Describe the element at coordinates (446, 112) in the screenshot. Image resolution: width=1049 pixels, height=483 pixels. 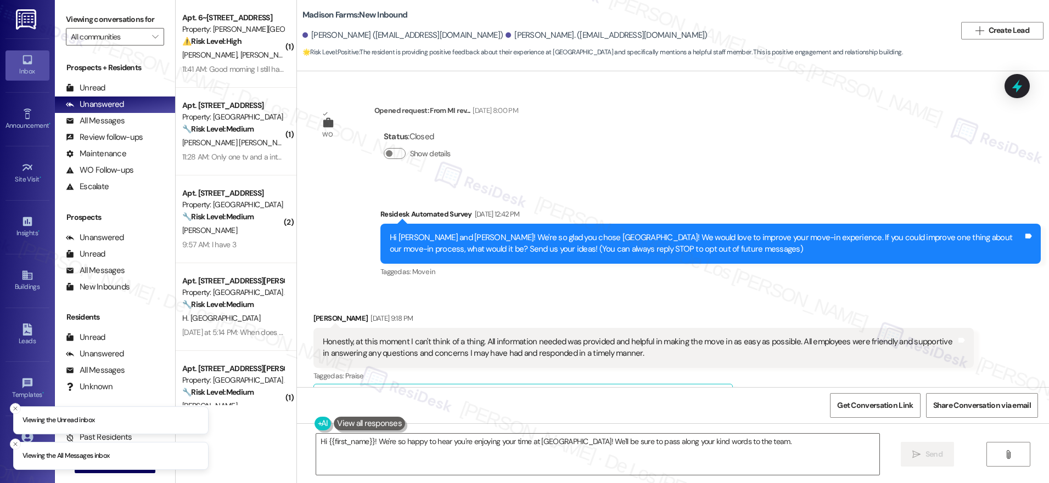
I see `div: Opened request: From MI rev...` at that location.